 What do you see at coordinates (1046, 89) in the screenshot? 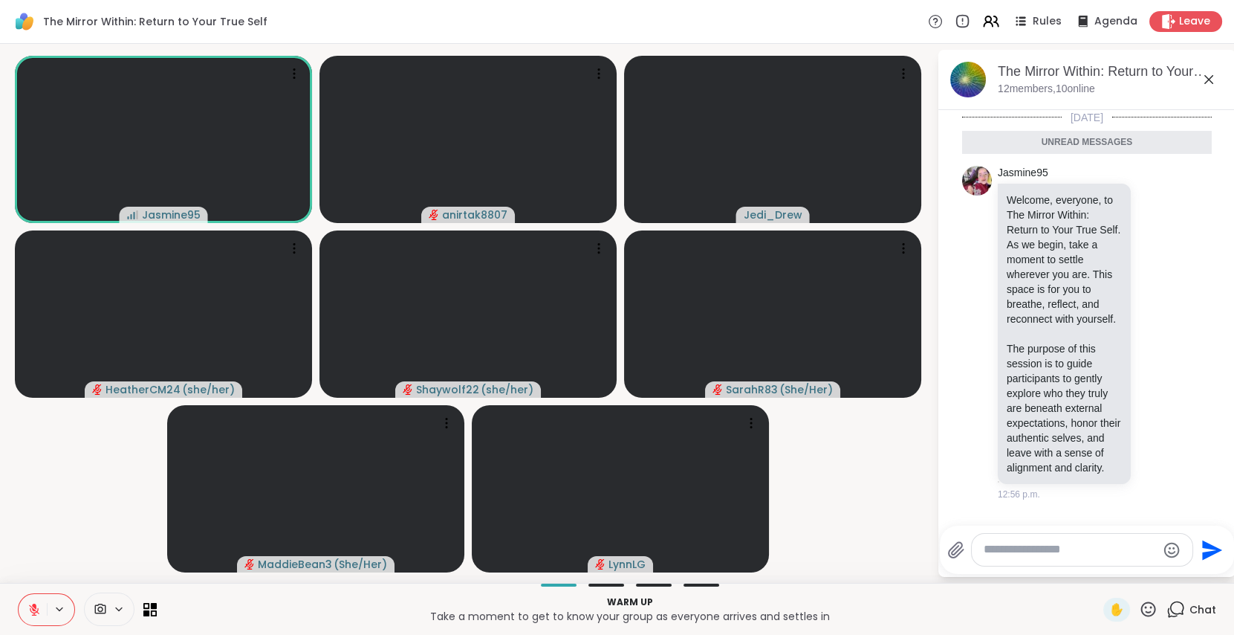
I see `p: 12 members, 10 online` at bounding box center [1046, 89].